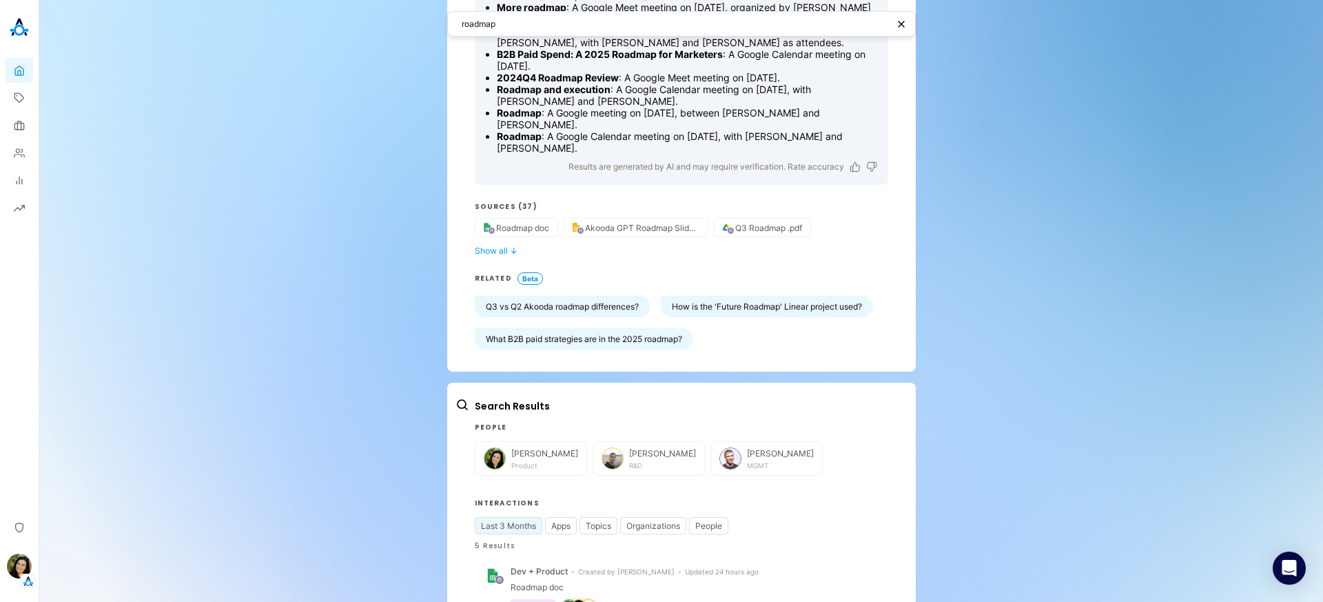  Describe the element at coordinates (610, 54) in the screenshot. I see `strong: B2B Paid Spend: A 2025 Roadmap for Marketers` at that location.